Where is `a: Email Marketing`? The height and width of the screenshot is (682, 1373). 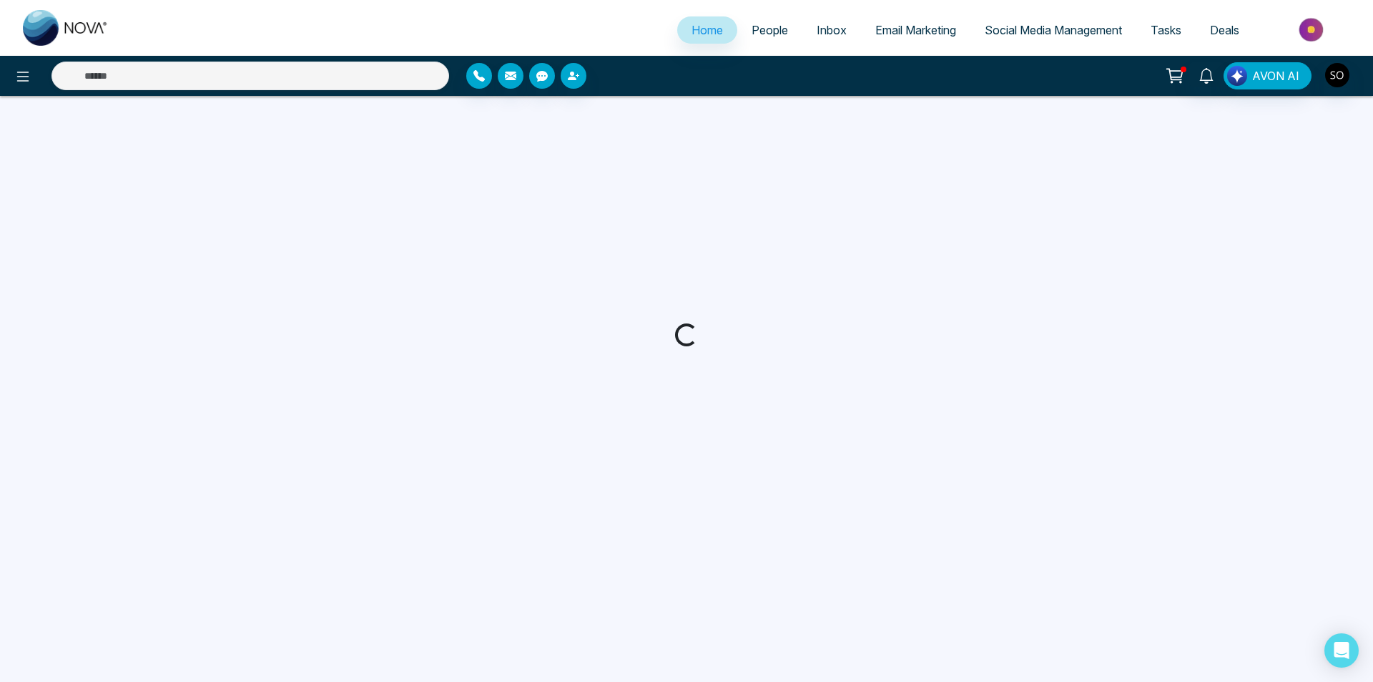 a: Email Marketing is located at coordinates (915, 30).